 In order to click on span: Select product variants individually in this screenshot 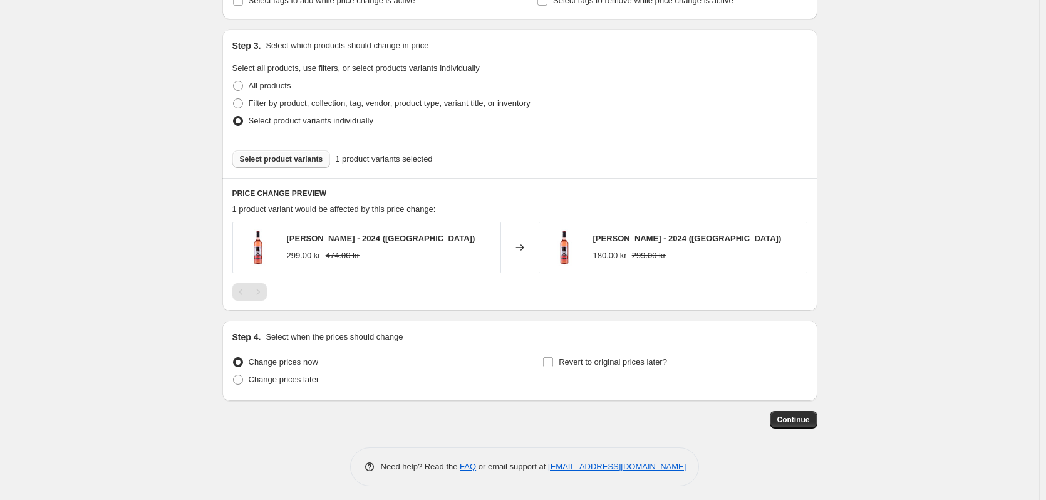, I will do `click(311, 120)`.